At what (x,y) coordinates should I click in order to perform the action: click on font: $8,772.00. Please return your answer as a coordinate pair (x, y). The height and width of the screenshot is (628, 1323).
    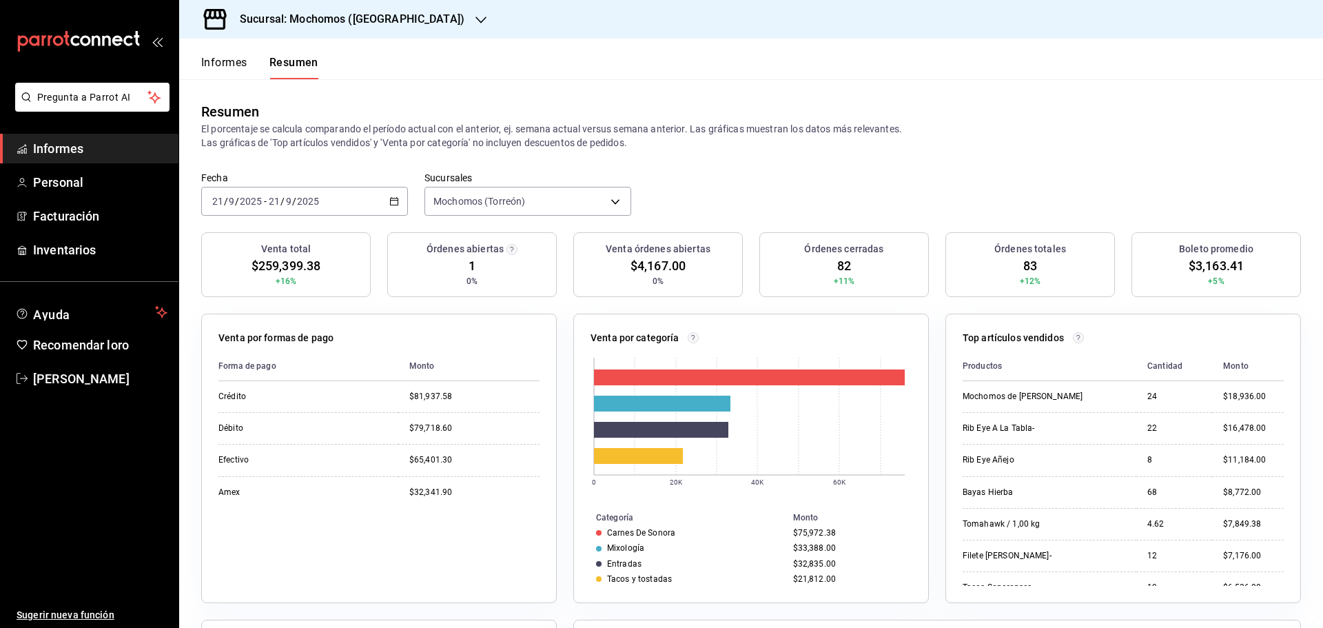
    Looking at the image, I should click on (1241, 492).